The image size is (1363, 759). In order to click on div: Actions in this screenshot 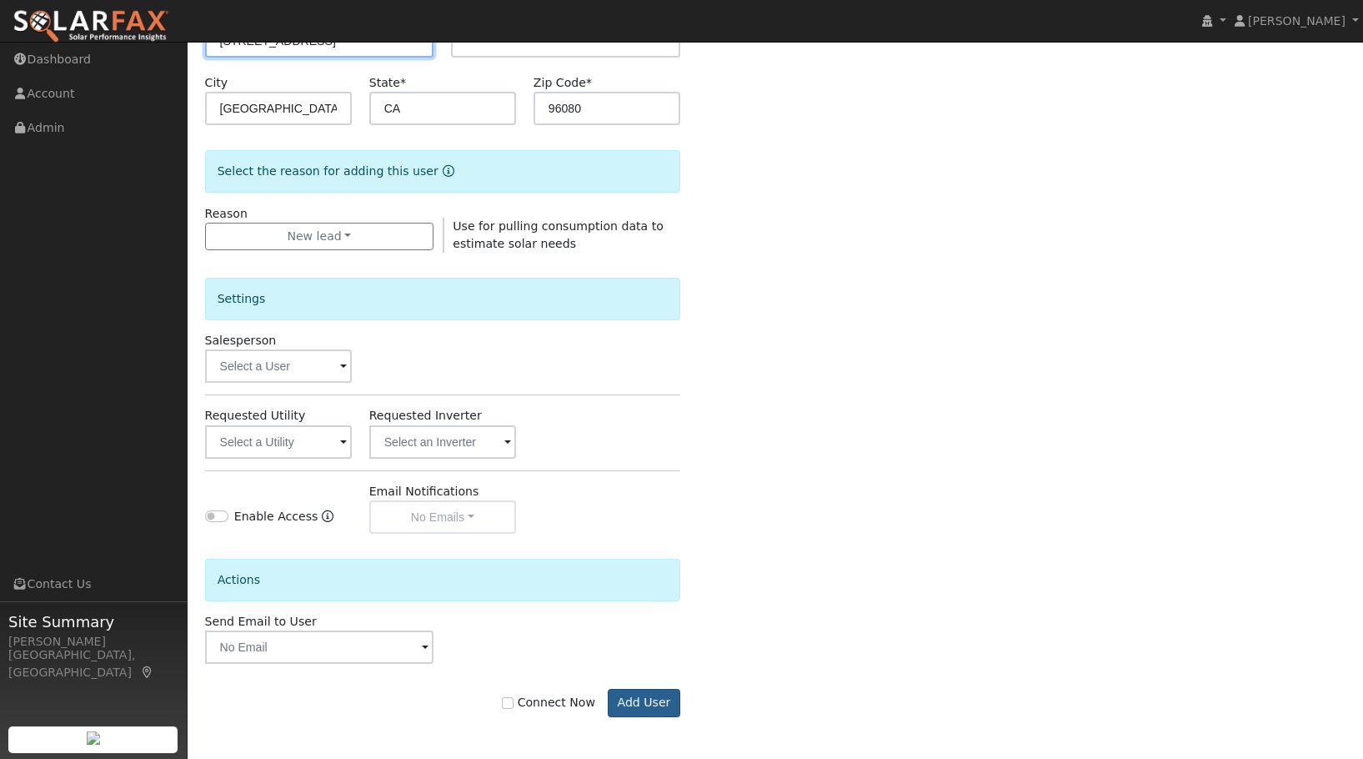, I will do `click(443, 579)`.